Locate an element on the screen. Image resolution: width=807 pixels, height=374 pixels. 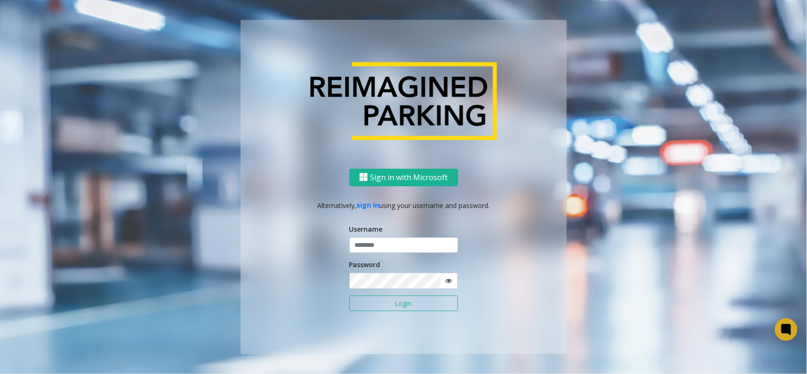
label: Username is located at coordinates (366, 229).